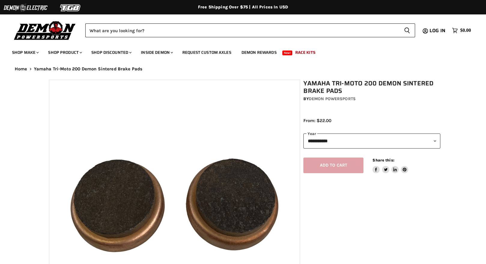 The width and height of the screenshot is (486, 264). Describe the element at coordinates (372, 99) in the screenshot. I see `div: by` at that location.